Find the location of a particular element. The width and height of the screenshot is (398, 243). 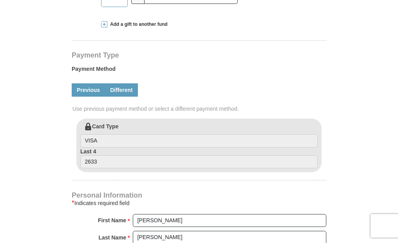

a: Previous is located at coordinates (88, 90).